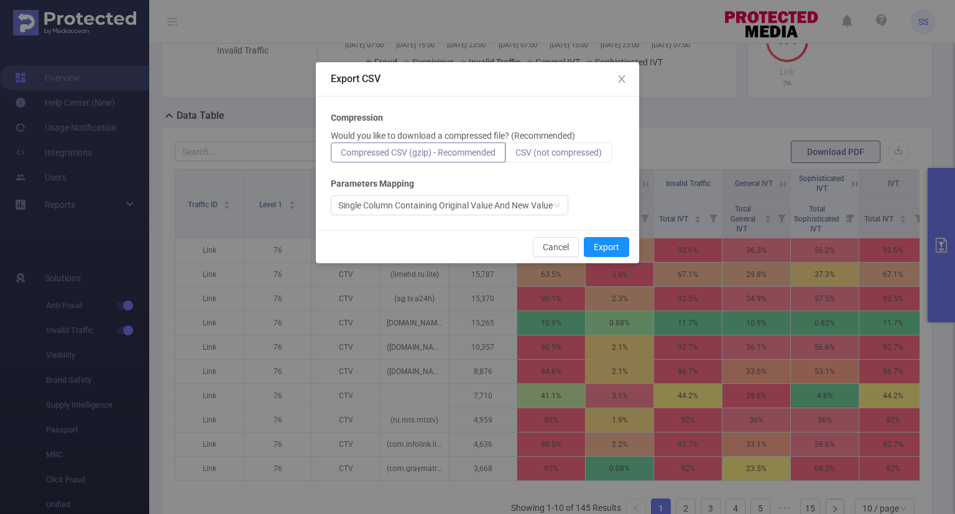 This screenshot has height=514, width=955. What do you see at coordinates (445, 205) in the screenshot?
I see `div: Single Column Containing Original Value And New Value` at bounding box center [445, 205].